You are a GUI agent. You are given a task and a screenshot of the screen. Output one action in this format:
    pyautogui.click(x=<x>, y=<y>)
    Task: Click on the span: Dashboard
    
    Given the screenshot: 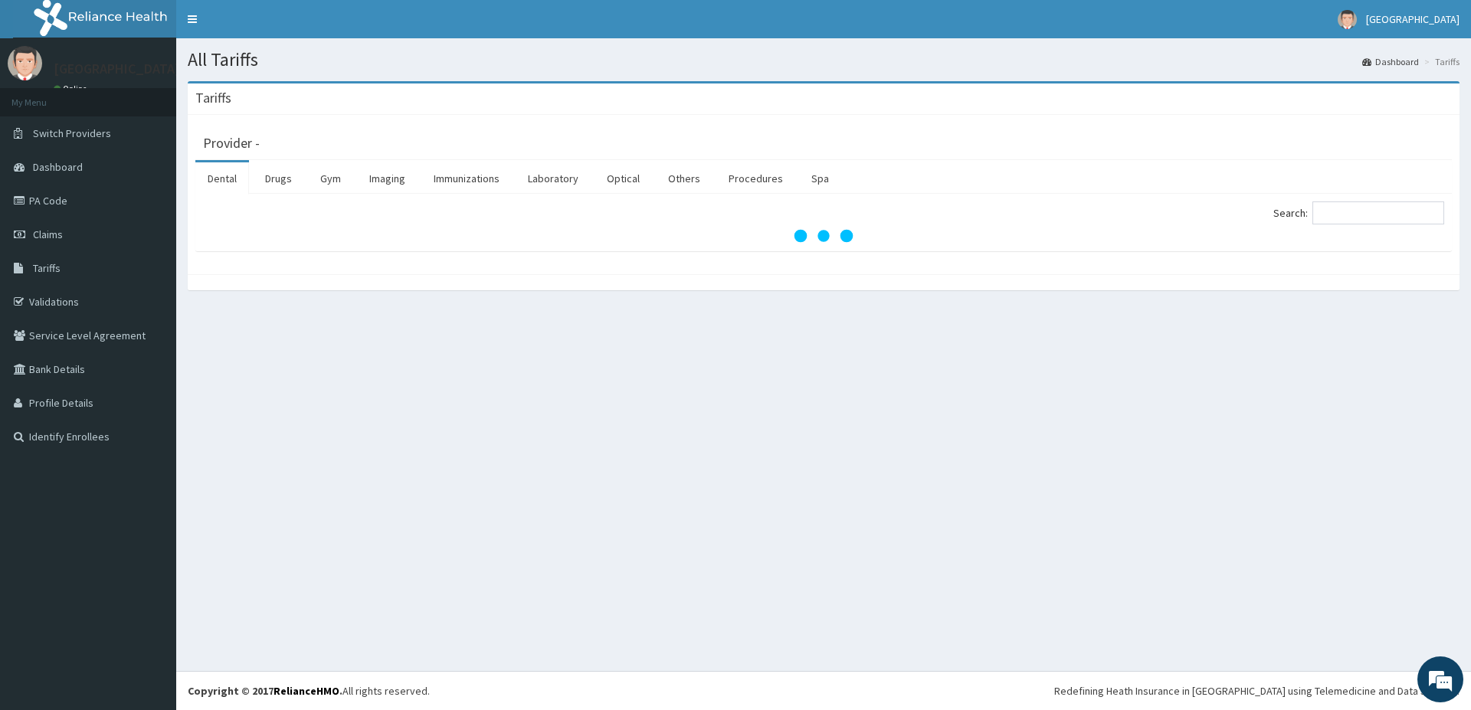 What is the action you would take?
    pyautogui.click(x=57, y=167)
    